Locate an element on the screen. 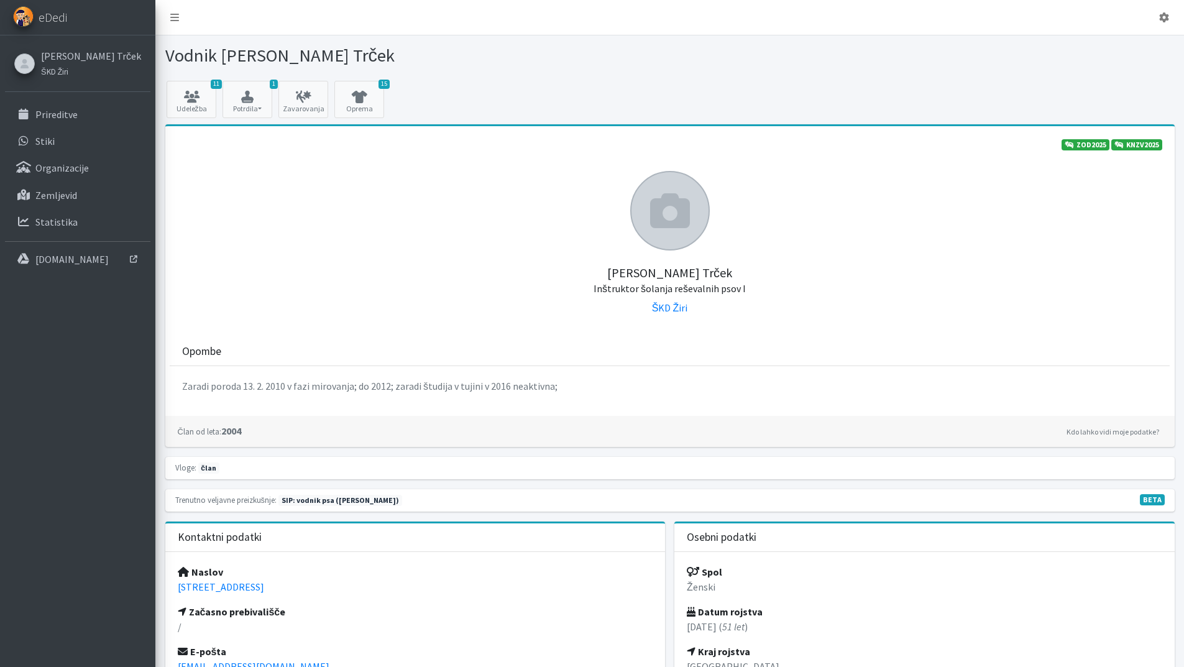 The image size is (1184, 667). a: Zavarovanja is located at coordinates (303, 99).